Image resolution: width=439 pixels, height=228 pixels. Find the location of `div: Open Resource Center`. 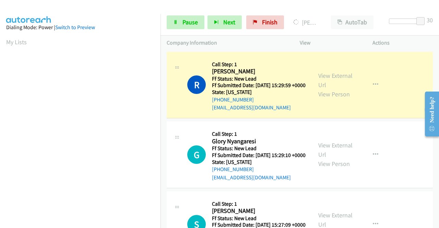

div: Open Resource Center is located at coordinates (12, 27).